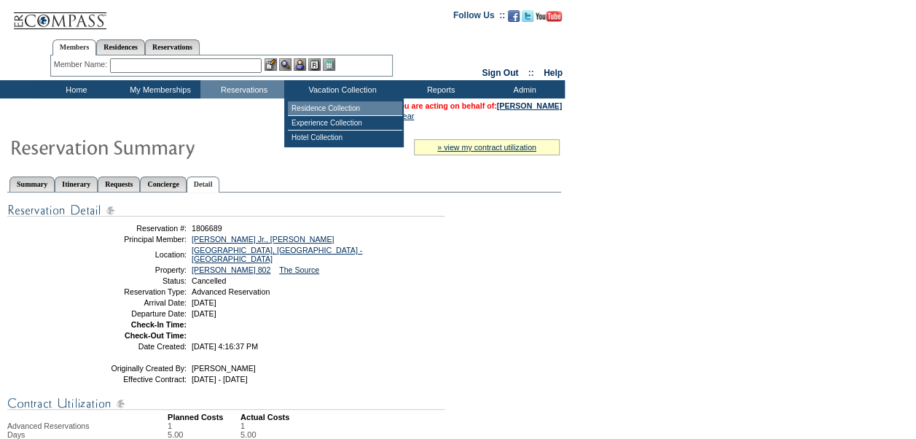 This screenshot has width=916, height=439. Describe the element at coordinates (329, 64) in the screenshot. I see `img: b_calculator.gif` at that location.